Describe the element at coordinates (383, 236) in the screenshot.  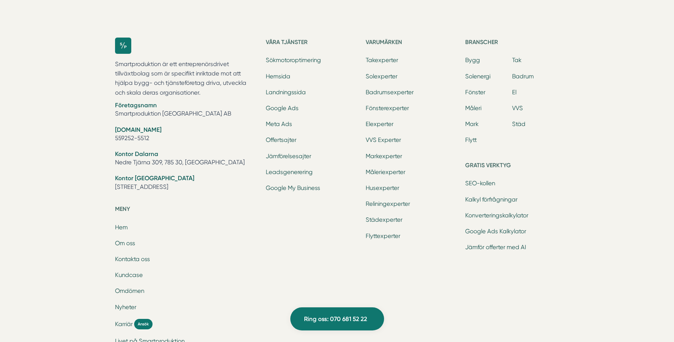
I see `a: Flyttexperter` at that location.